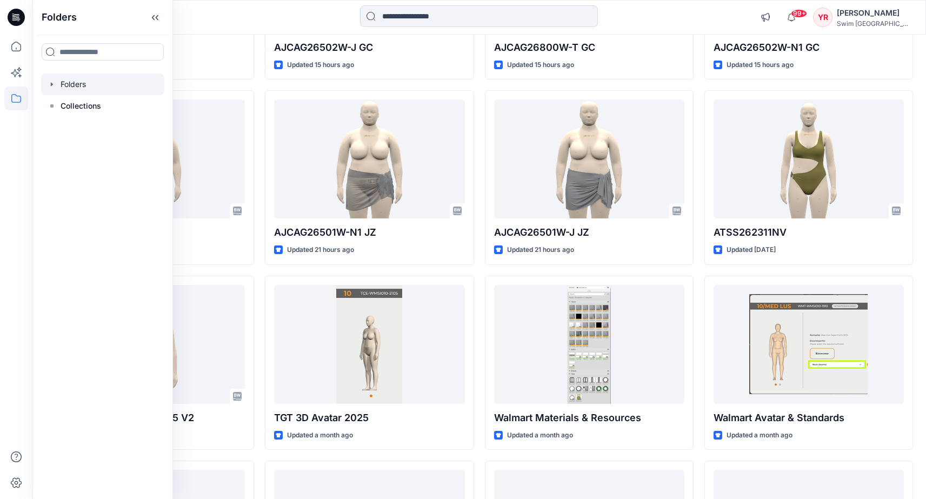  Describe the element at coordinates (809, 48) in the screenshot. I see `p: AJCAG26502W-N1 GC` at that location.